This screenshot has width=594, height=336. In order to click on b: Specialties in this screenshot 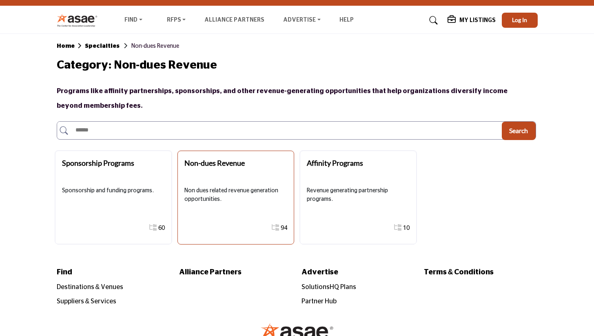, I will do `click(102, 46)`.